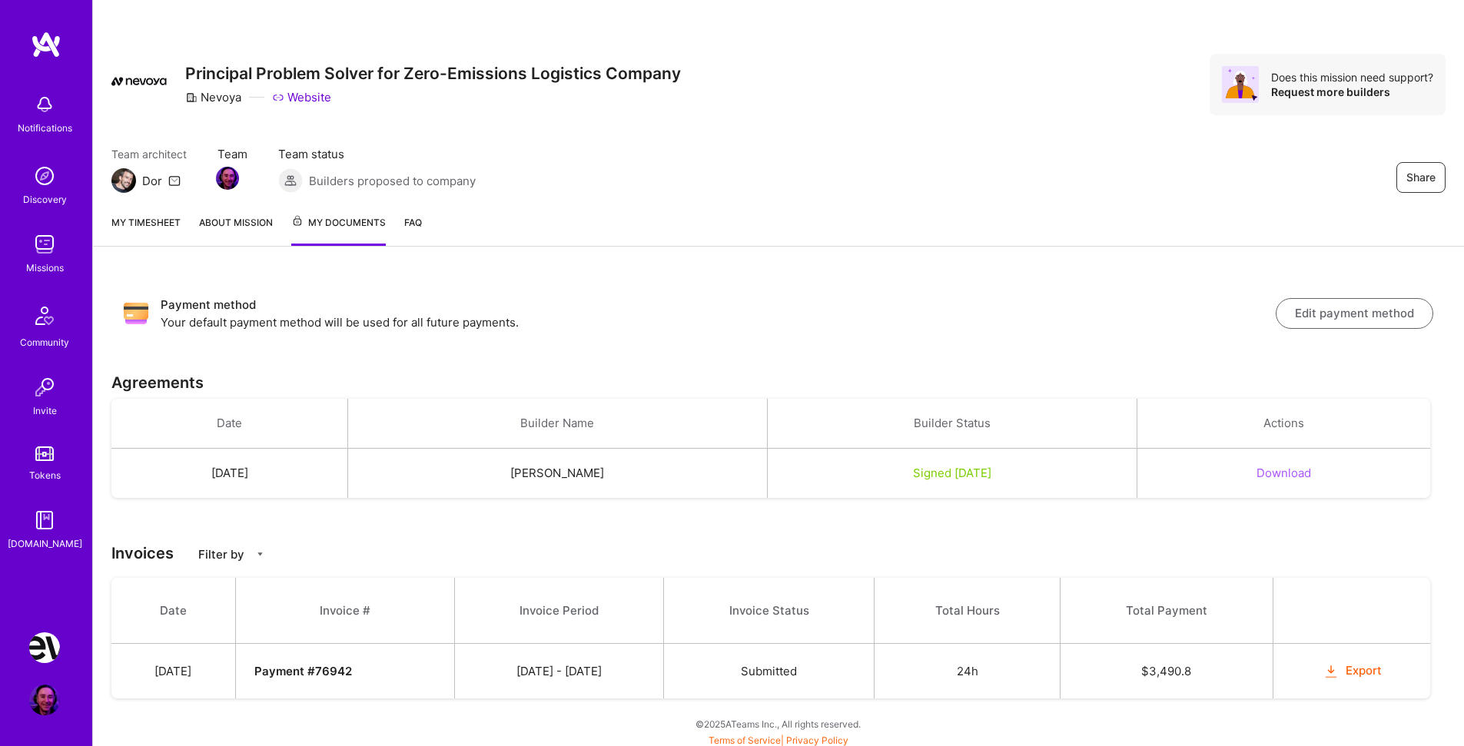 Image resolution: width=1464 pixels, height=746 pixels. I want to click on img: teamwork, so click(45, 244).